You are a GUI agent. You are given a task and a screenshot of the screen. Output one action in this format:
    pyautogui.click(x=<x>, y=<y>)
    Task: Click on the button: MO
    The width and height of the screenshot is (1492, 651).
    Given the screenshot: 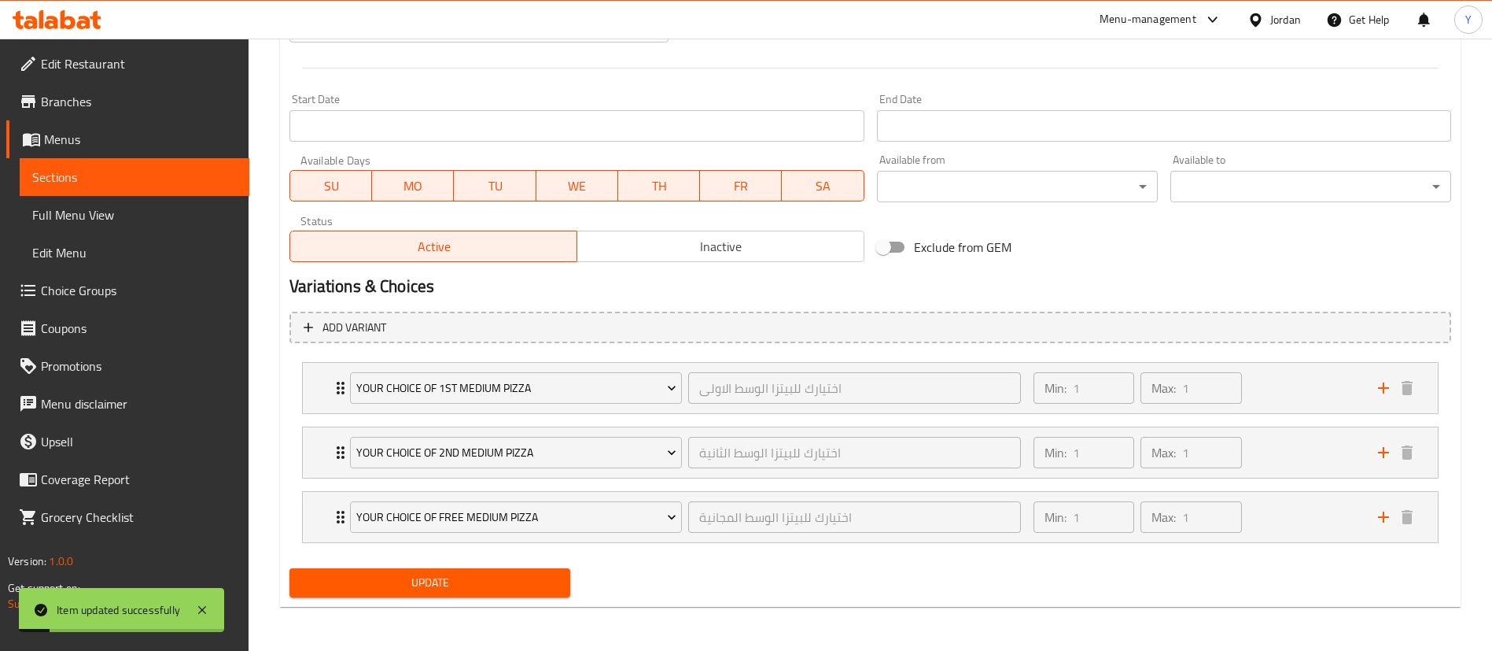 What is the action you would take?
    pyautogui.click(x=413, y=186)
    